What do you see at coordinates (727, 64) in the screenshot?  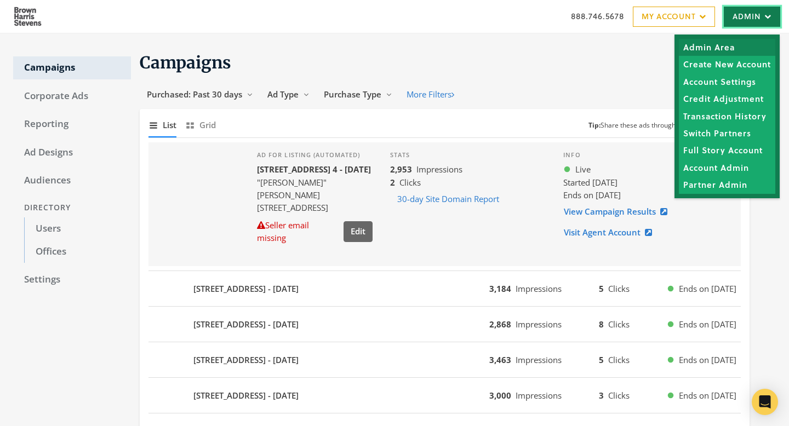 I see `a: Create New Account` at bounding box center [727, 64].